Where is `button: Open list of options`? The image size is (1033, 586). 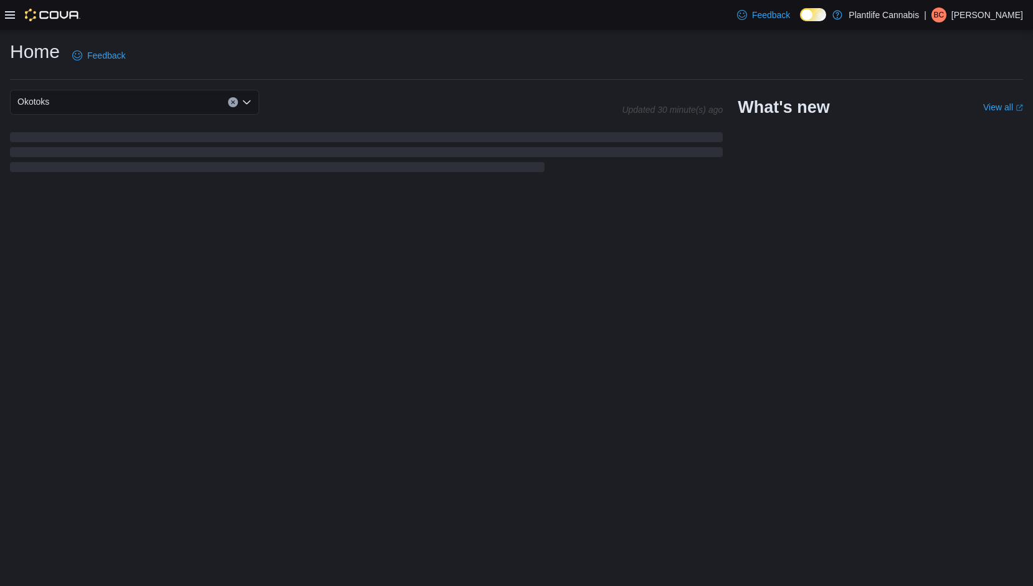
button: Open list of options is located at coordinates (247, 102).